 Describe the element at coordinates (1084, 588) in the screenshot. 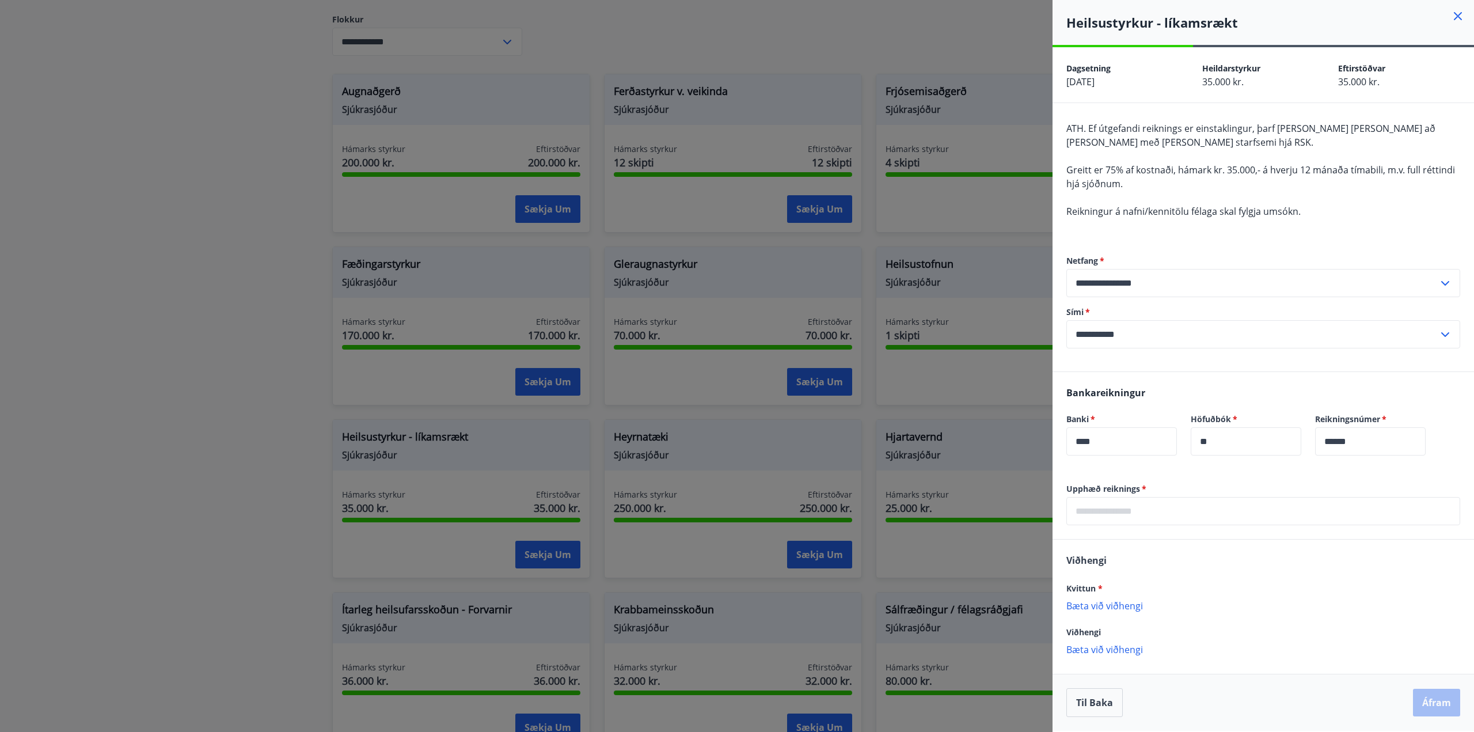

I see `span: Kvittun` at that location.